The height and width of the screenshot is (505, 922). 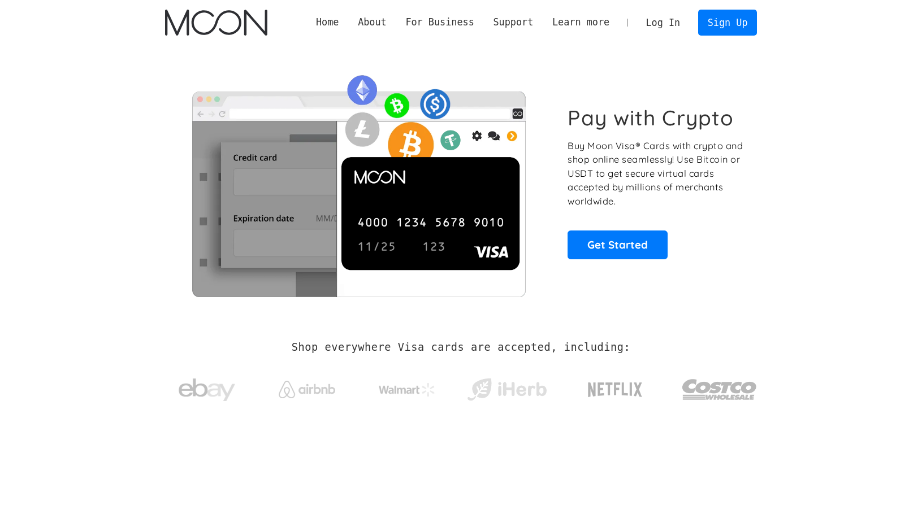 I want to click on img: ebay, so click(x=207, y=390).